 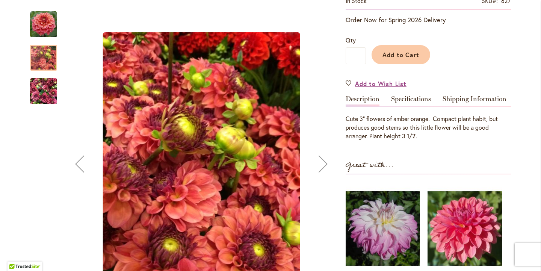 I want to click on a: Shipping Information, so click(x=475, y=101).